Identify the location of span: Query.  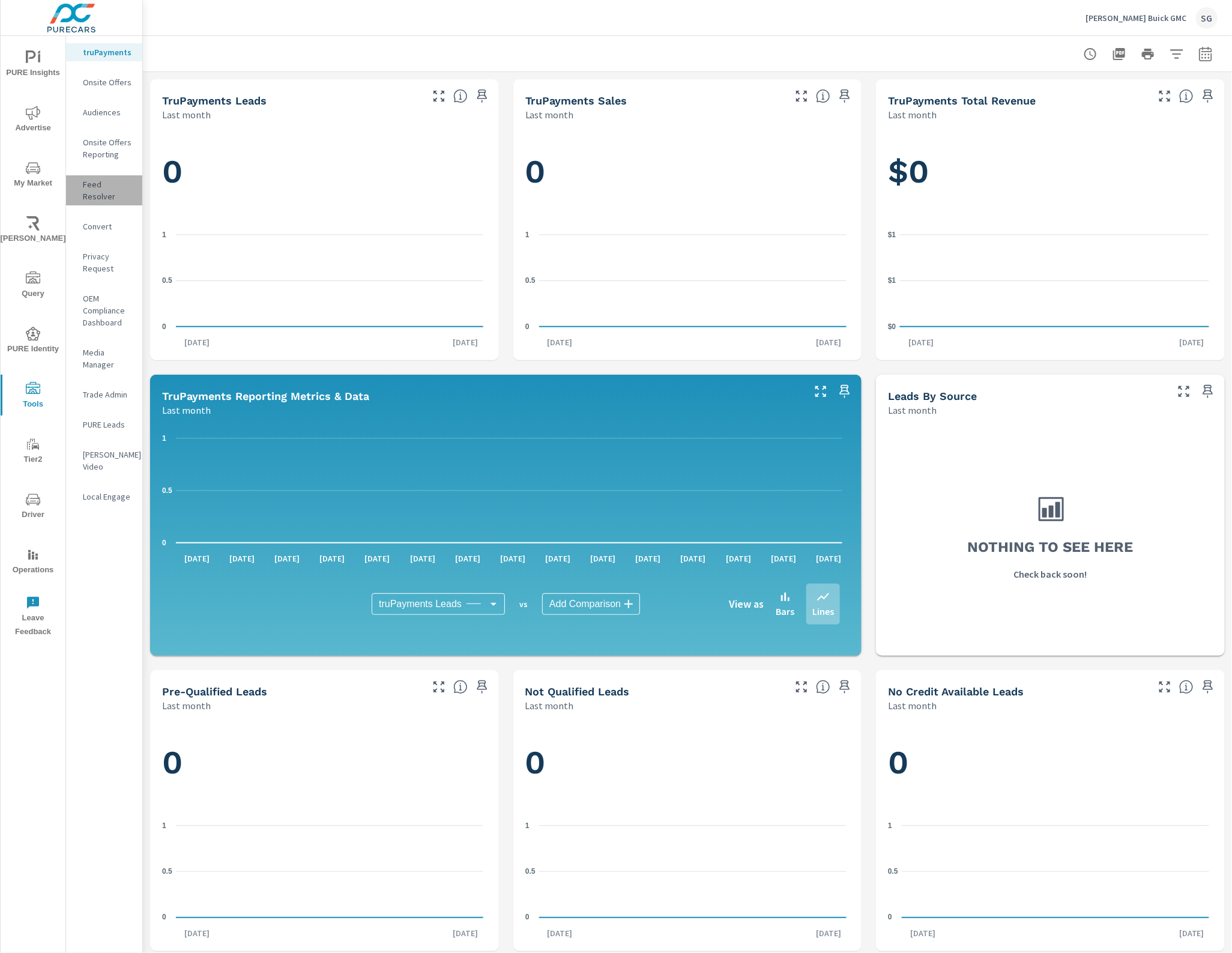
(33, 286).